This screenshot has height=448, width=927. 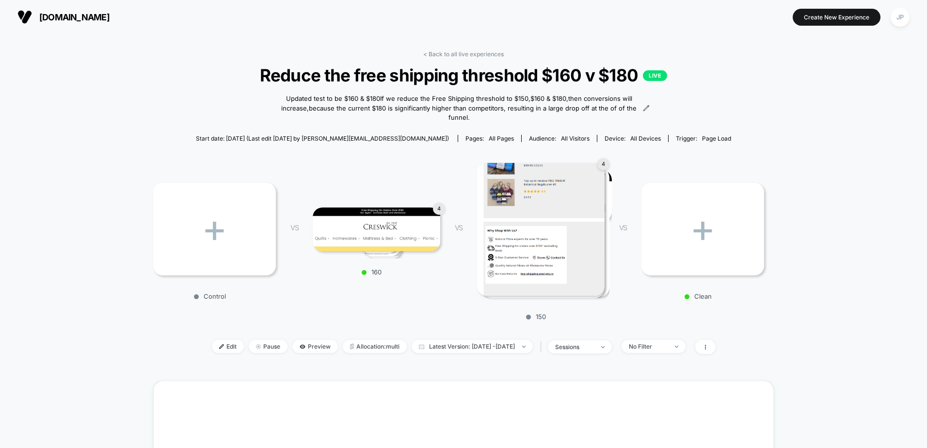 What do you see at coordinates (490, 138) in the screenshot?
I see `div: Pages:` at bounding box center [490, 138].